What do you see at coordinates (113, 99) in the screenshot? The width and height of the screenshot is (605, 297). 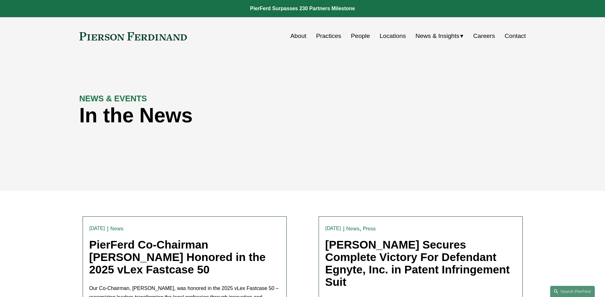 I see `strong: NEWS & EVENTS` at bounding box center [113, 99].